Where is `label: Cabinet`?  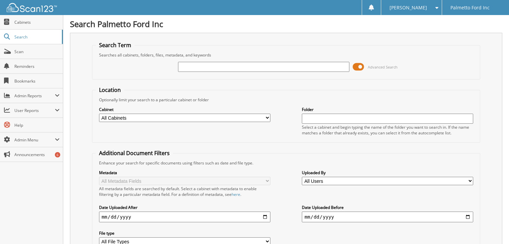
label: Cabinet is located at coordinates (185, 109).